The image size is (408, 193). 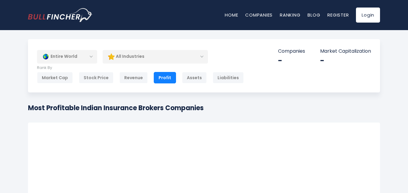 I want to click on div: Market Cap, so click(x=55, y=78).